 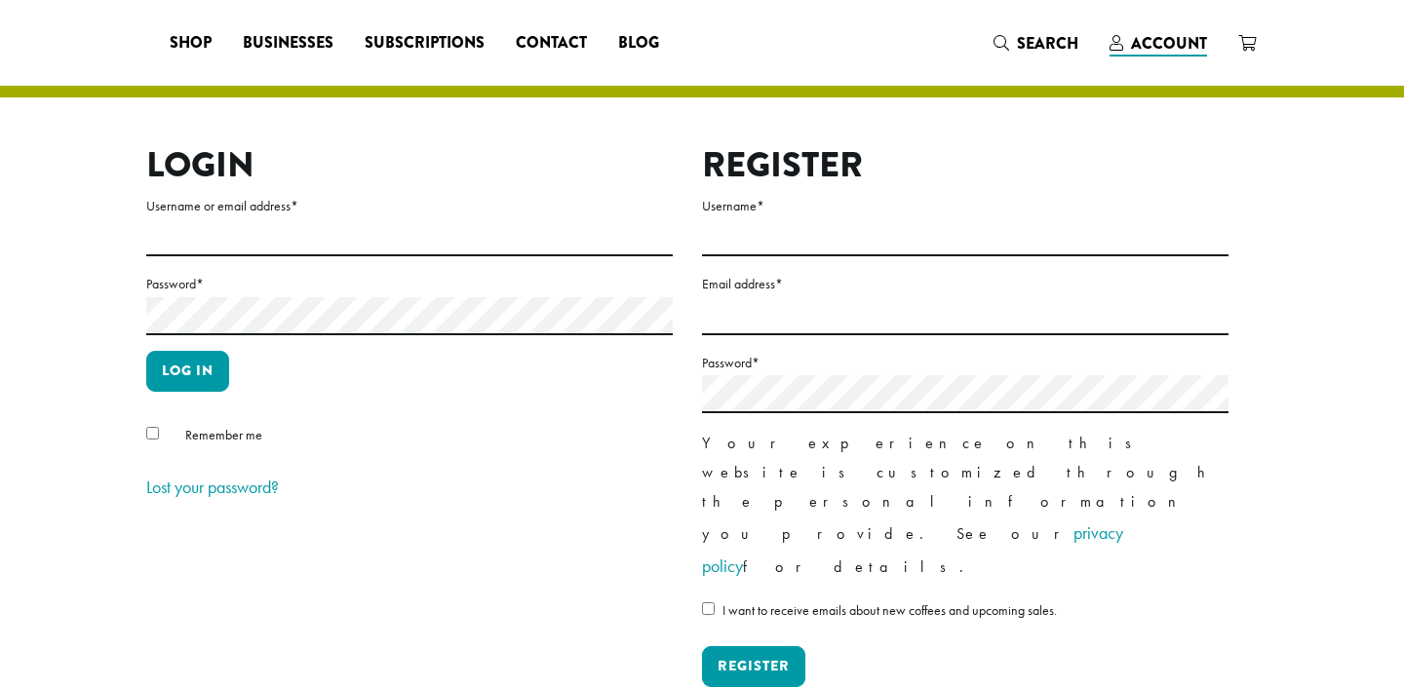 I want to click on span: Account, so click(x=1169, y=43).